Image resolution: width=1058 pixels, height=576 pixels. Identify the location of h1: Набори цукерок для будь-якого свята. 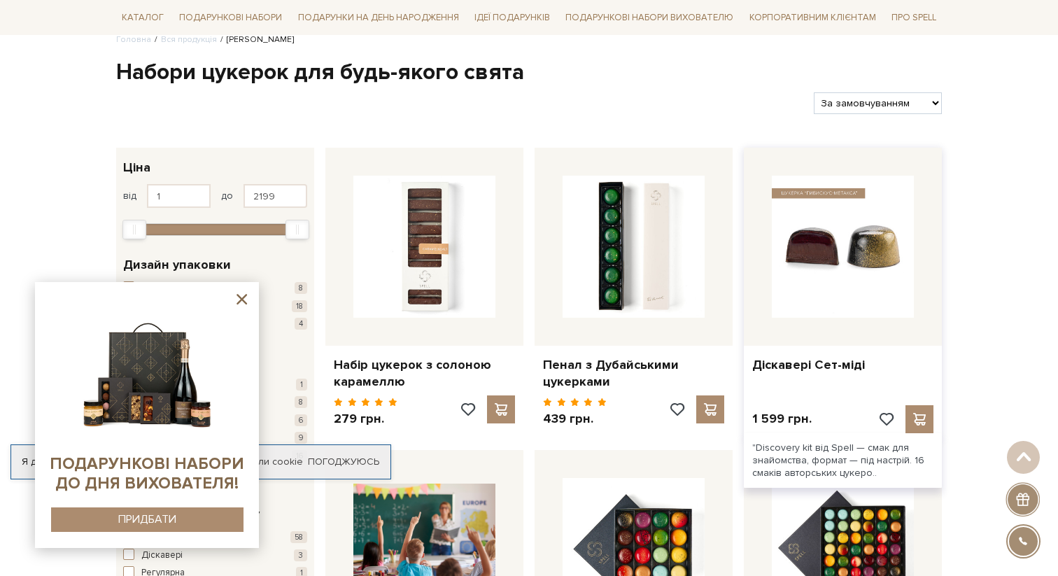
(529, 73).